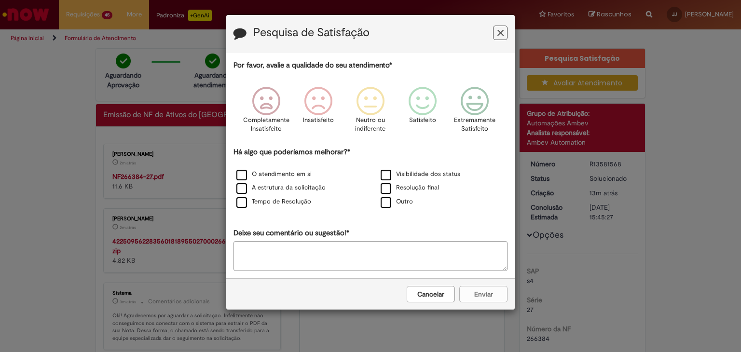 This screenshot has width=741, height=352. I want to click on div: Extremamente Satisfeito, so click(474, 112).